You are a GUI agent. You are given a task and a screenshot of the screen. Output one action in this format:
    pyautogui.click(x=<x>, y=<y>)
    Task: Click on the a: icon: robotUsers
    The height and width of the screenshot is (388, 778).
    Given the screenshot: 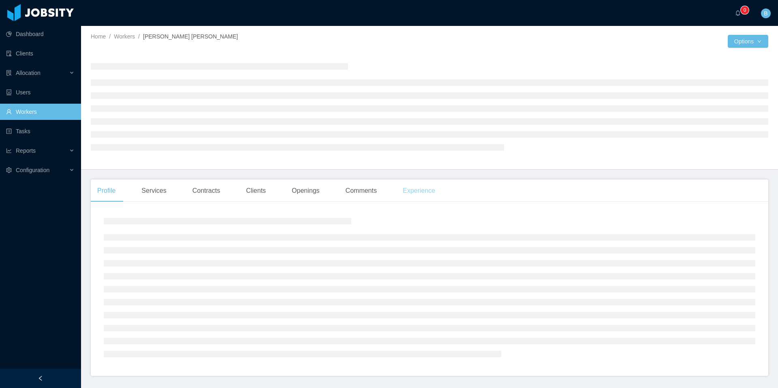 What is the action you would take?
    pyautogui.click(x=40, y=92)
    